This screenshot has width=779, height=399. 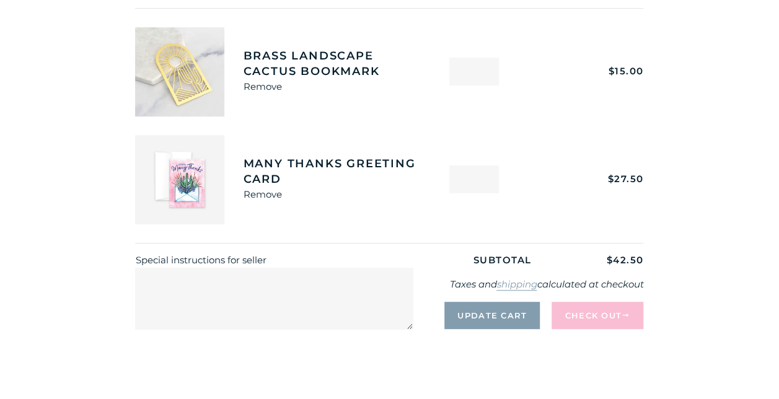 I want to click on em: Taxes and calculated at checkout, so click(x=546, y=284).